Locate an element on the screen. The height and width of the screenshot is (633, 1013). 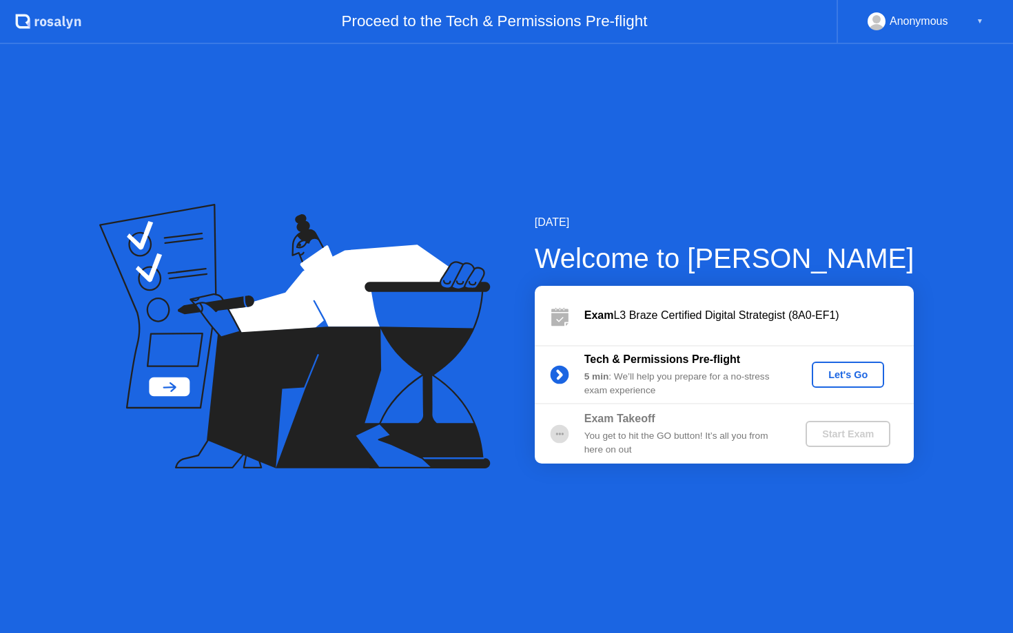
div: : We’ll help you prepare for a no-stress exam experience is located at coordinates (683, 384).